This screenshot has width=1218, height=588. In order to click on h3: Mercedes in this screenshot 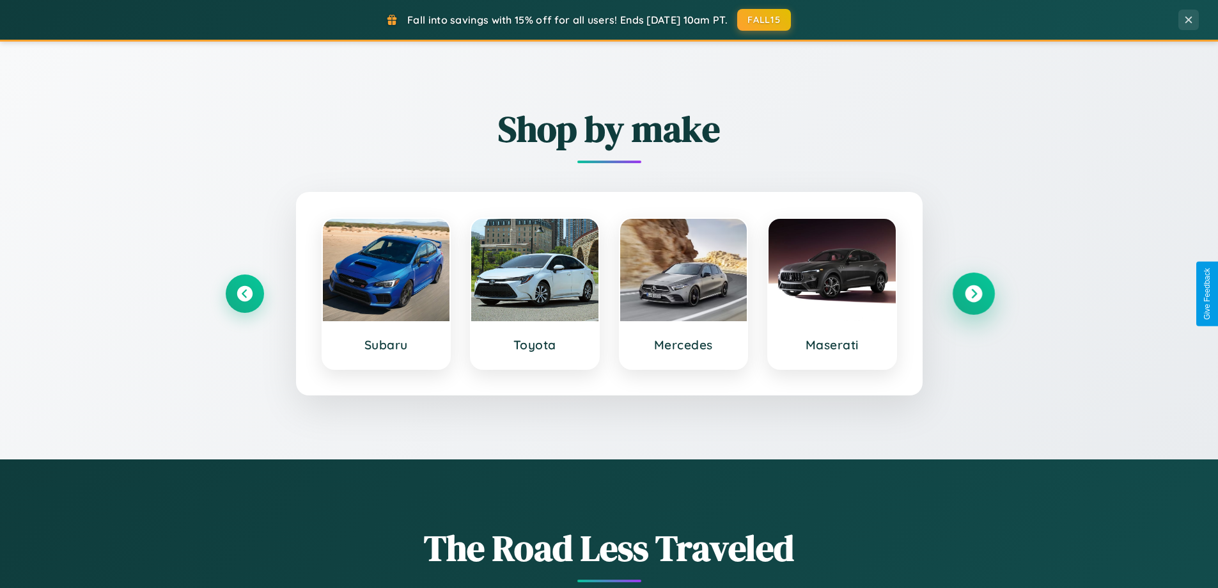, I will do `click(683, 345)`.